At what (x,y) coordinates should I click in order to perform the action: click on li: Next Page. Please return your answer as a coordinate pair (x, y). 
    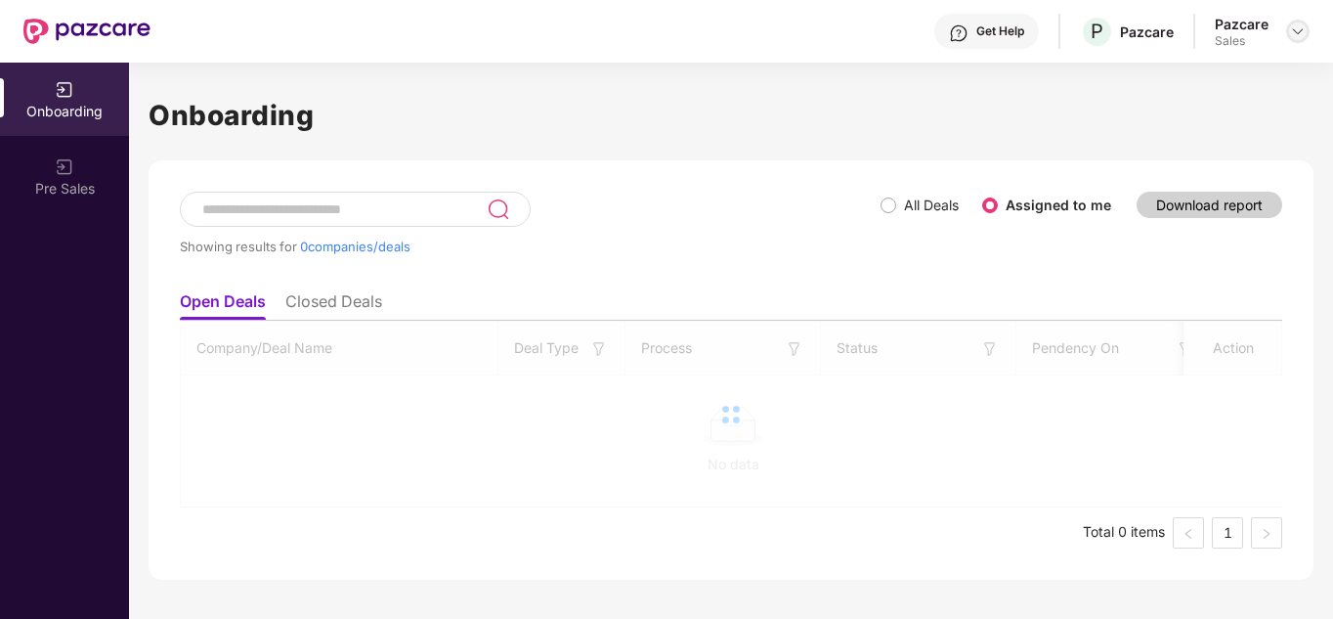
    Looking at the image, I should click on (1267, 533).